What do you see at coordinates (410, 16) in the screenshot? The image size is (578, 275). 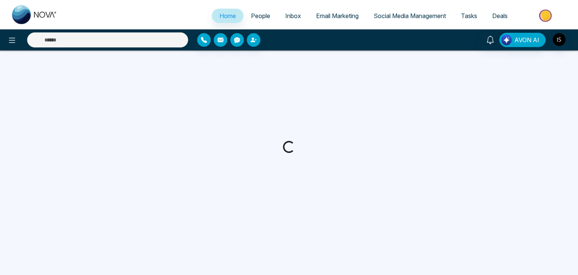 I see `a: Social Media Management` at bounding box center [410, 16].